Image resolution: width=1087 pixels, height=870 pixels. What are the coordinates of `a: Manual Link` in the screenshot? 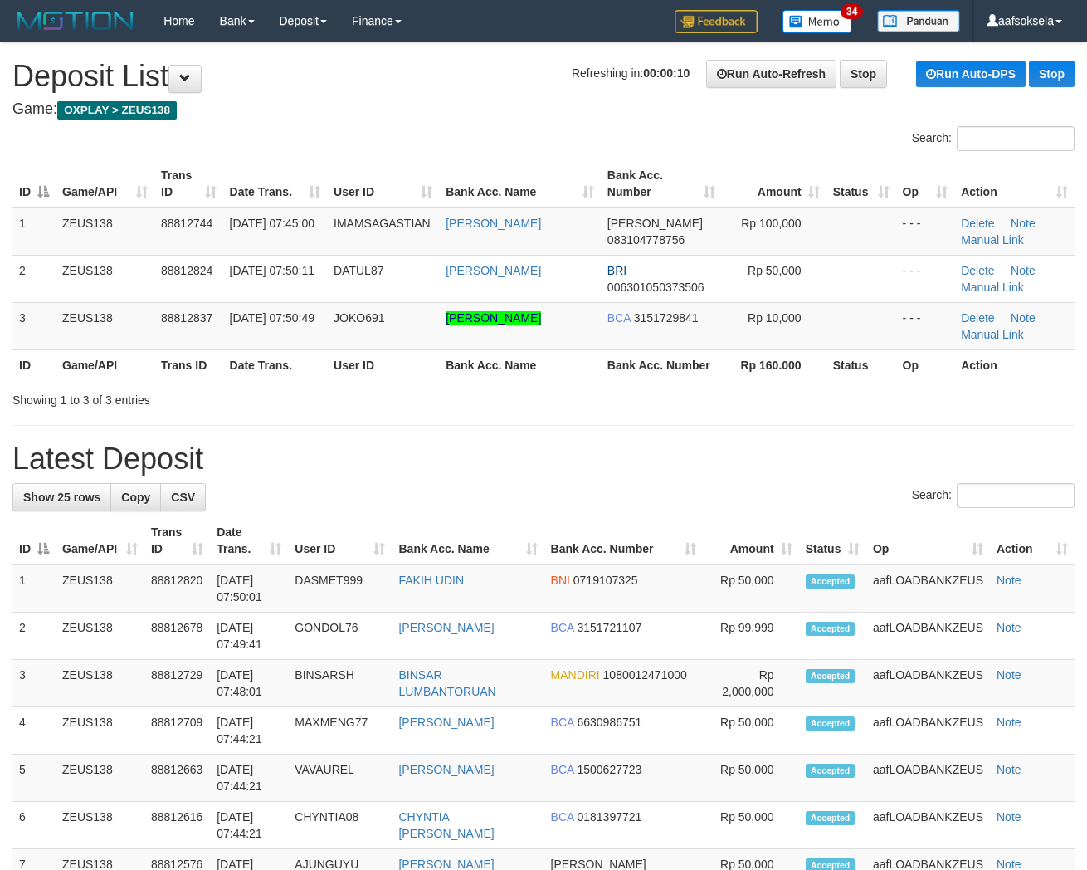 It's located at (993, 287).